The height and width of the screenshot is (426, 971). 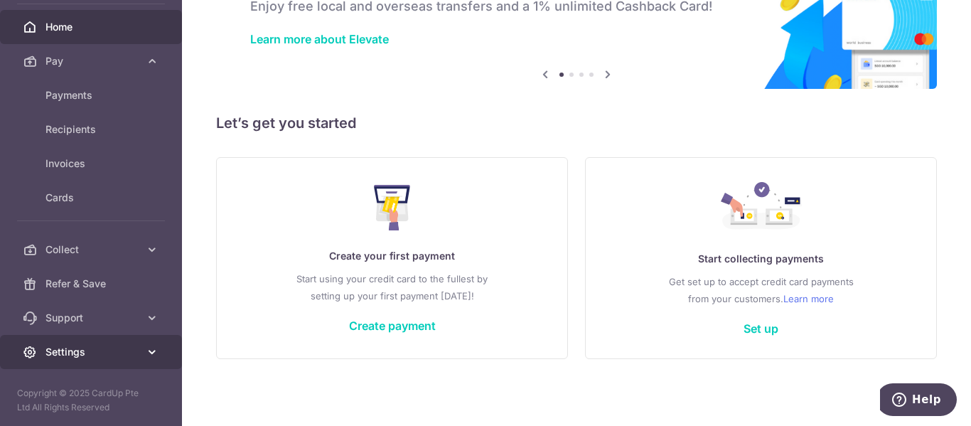 What do you see at coordinates (92, 249) in the screenshot?
I see `span: Collect` at bounding box center [92, 249].